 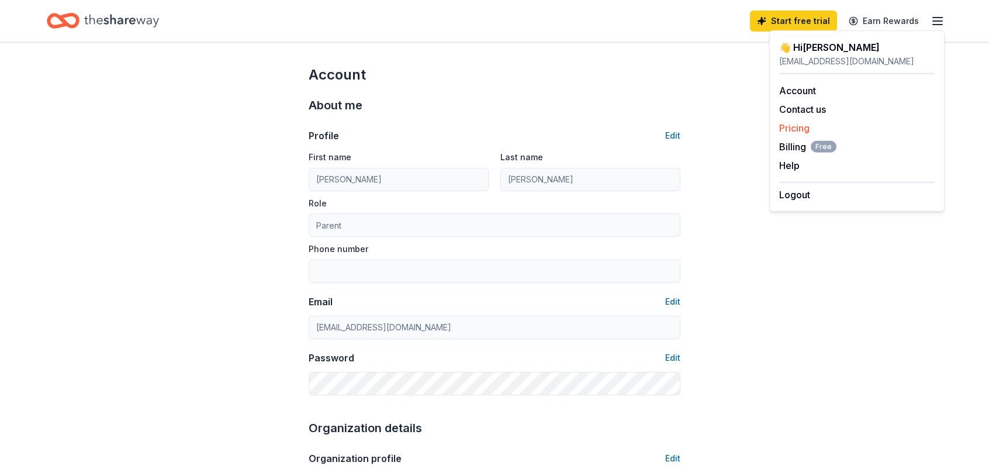 What do you see at coordinates (338, 249) in the screenshot?
I see `label: Phone number` at bounding box center [338, 249].